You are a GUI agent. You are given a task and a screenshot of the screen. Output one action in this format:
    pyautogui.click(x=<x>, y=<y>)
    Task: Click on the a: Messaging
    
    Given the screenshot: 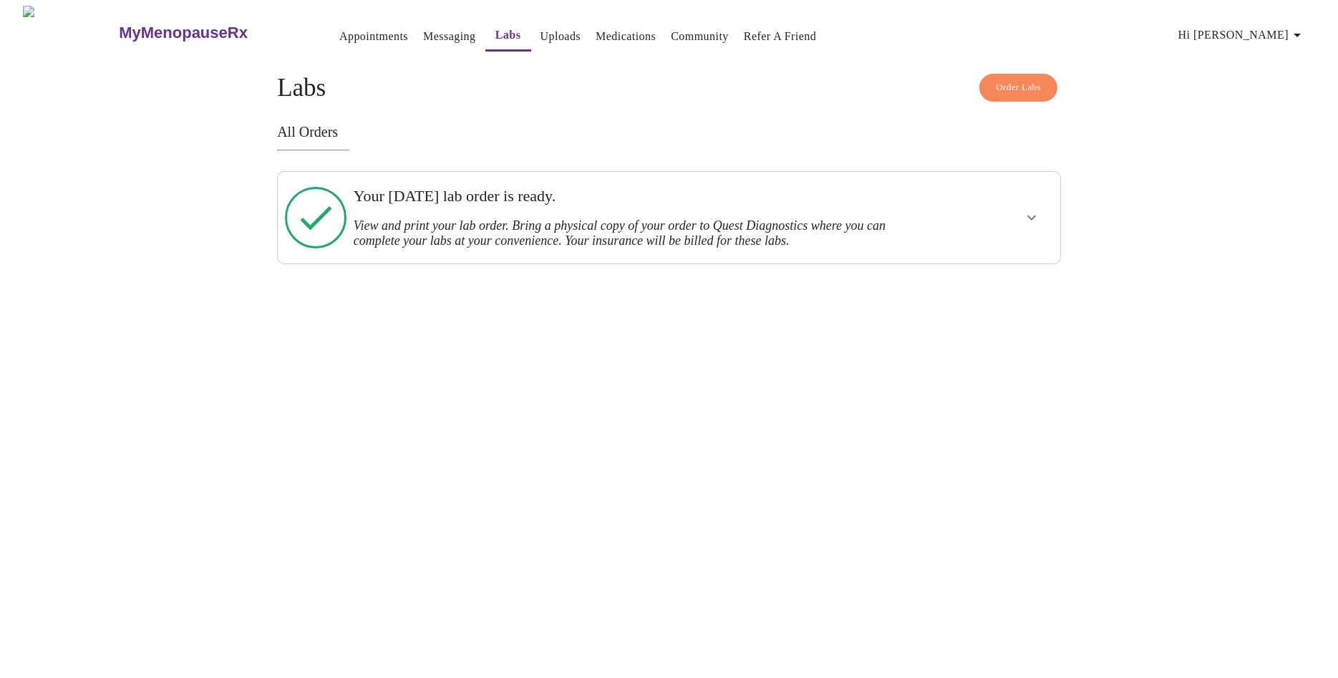 What is the action you would take?
    pyautogui.click(x=449, y=37)
    